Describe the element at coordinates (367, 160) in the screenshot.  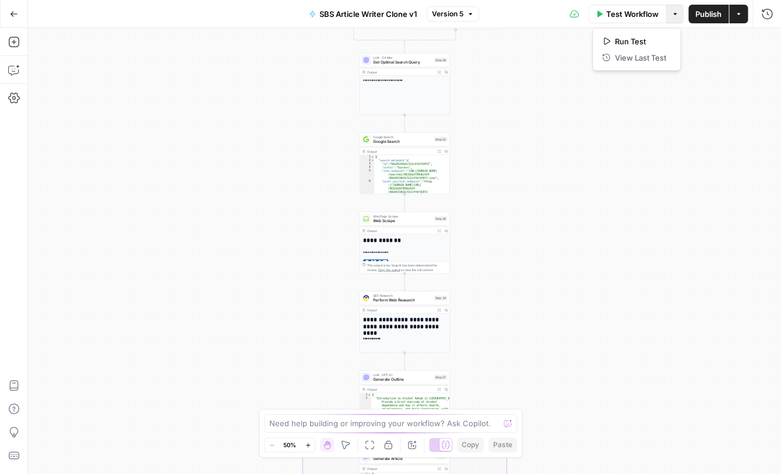
I see `div: 2` at that location.